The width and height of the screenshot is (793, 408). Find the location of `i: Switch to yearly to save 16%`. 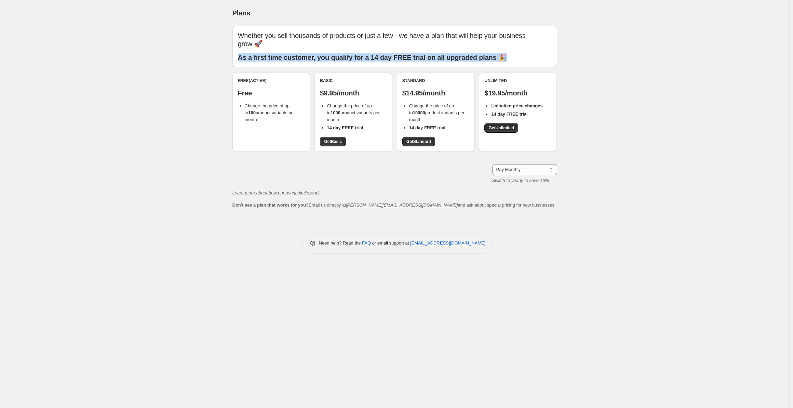

i: Switch to yearly to save 16% is located at coordinates (521, 180).